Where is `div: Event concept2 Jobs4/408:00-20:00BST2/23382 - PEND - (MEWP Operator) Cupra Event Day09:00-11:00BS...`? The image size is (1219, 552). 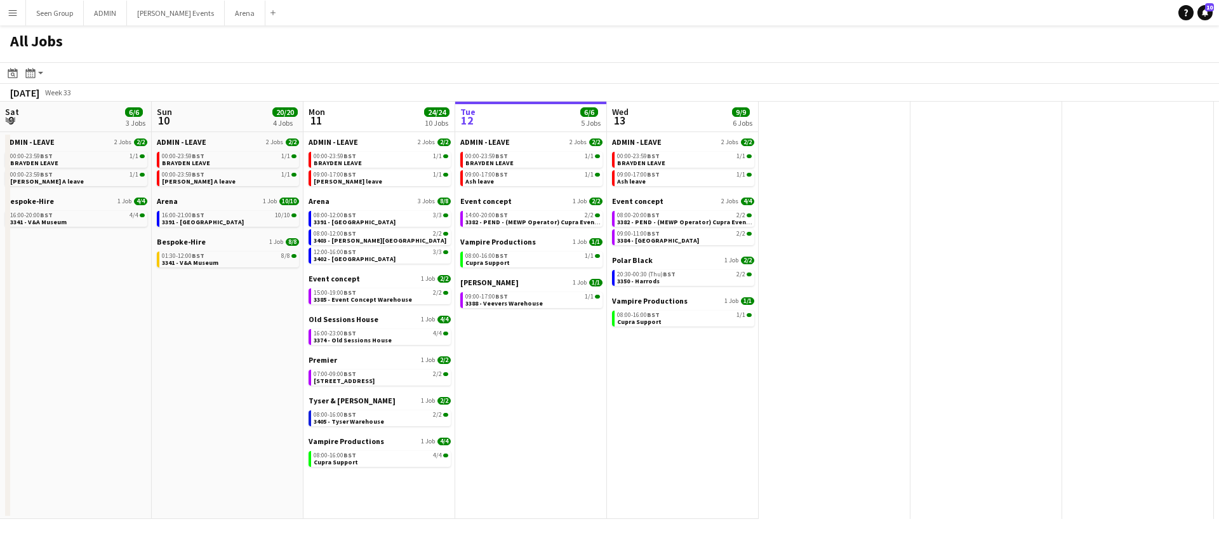
div: Event concept2 Jobs4/408:00-20:00BST2/23382 - PEND - (MEWP Operator) Cupra Event Day09:00-11:00BS... is located at coordinates (683, 225).